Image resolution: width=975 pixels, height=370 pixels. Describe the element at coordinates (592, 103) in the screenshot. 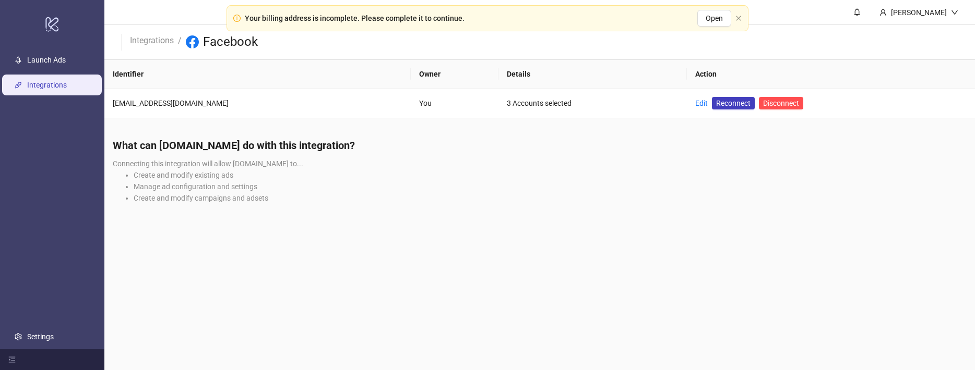

I see `div: 3 Accounts selected` at that location.